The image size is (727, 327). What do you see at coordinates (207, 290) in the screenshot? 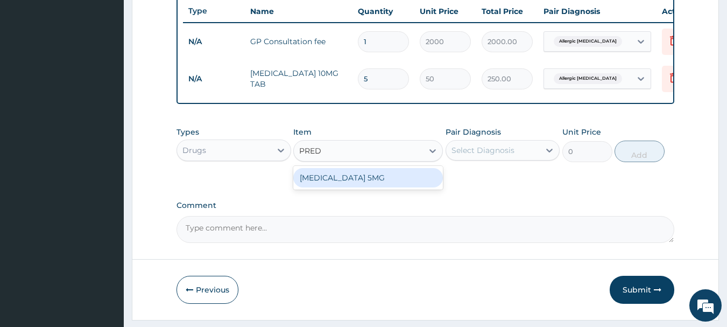
I see `button: Previous` at bounding box center [207, 290].